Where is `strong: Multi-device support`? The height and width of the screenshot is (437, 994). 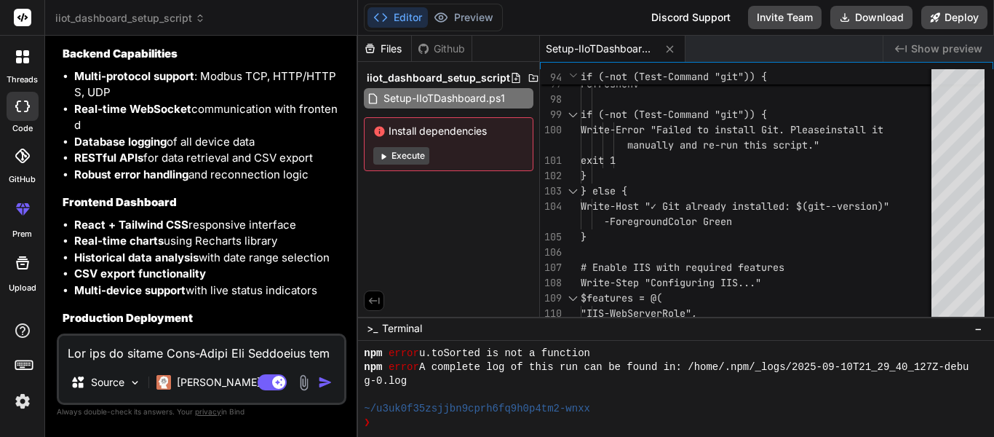 strong: Multi-device support is located at coordinates (130, 290).